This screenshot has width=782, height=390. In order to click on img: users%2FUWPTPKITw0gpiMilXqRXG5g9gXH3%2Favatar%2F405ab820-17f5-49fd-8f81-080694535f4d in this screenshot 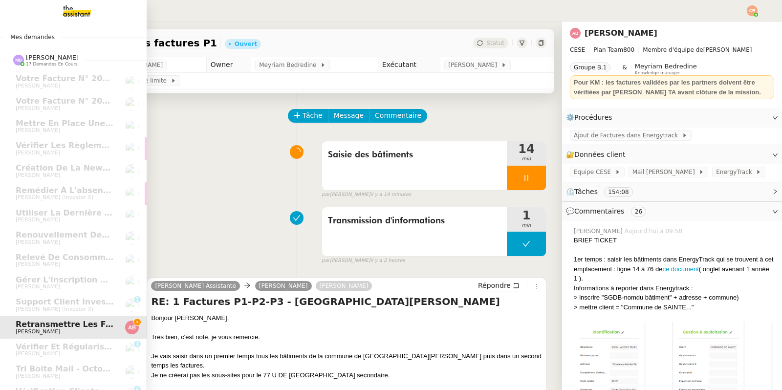, I will do `click(132, 194)`.